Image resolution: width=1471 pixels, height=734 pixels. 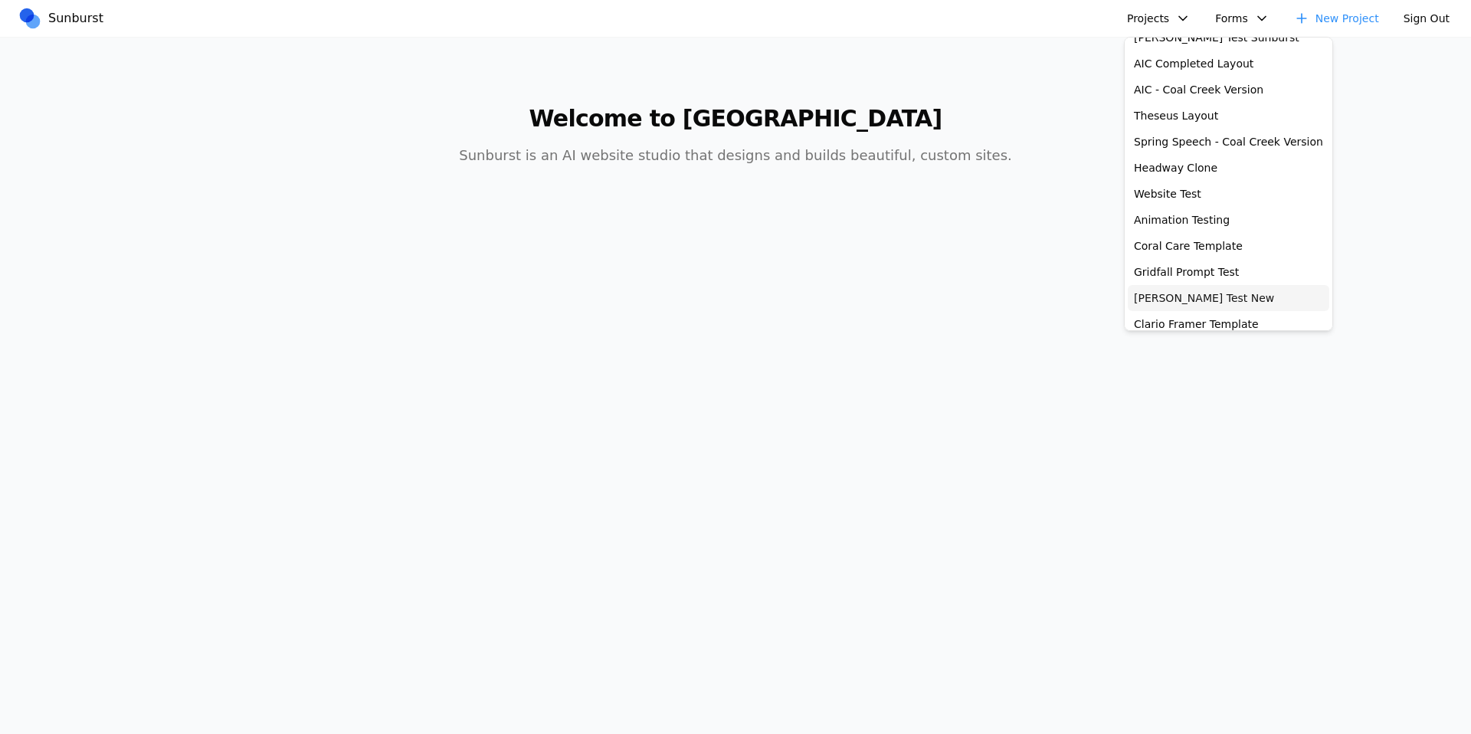 What do you see at coordinates (1228, 116) in the screenshot?
I see `a: Theseus Layout` at bounding box center [1228, 116].